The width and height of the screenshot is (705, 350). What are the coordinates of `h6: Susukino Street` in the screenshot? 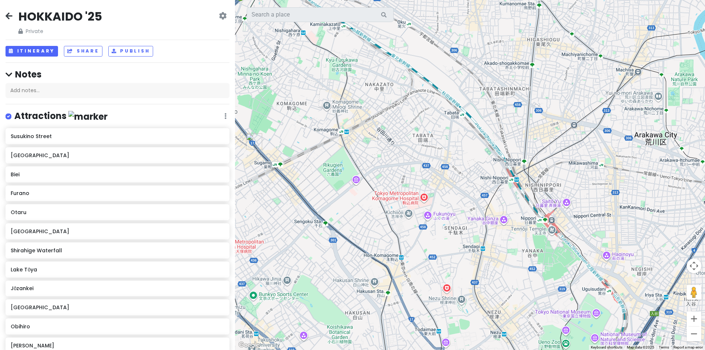 It's located at (117, 136).